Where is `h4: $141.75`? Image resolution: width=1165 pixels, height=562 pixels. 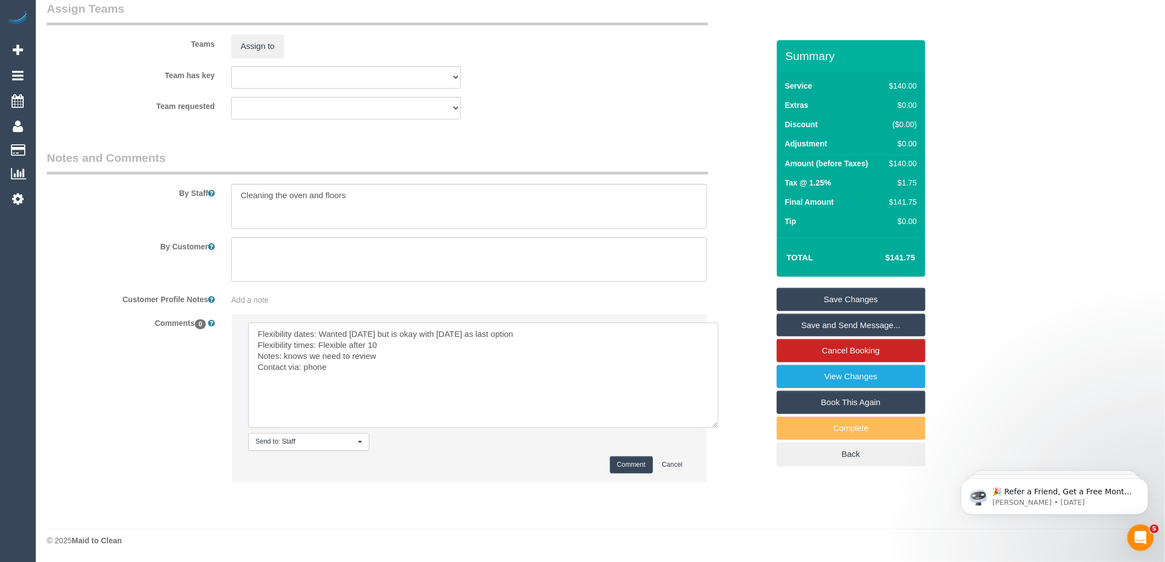 h4: $141.75 is located at coordinates (884, 258).